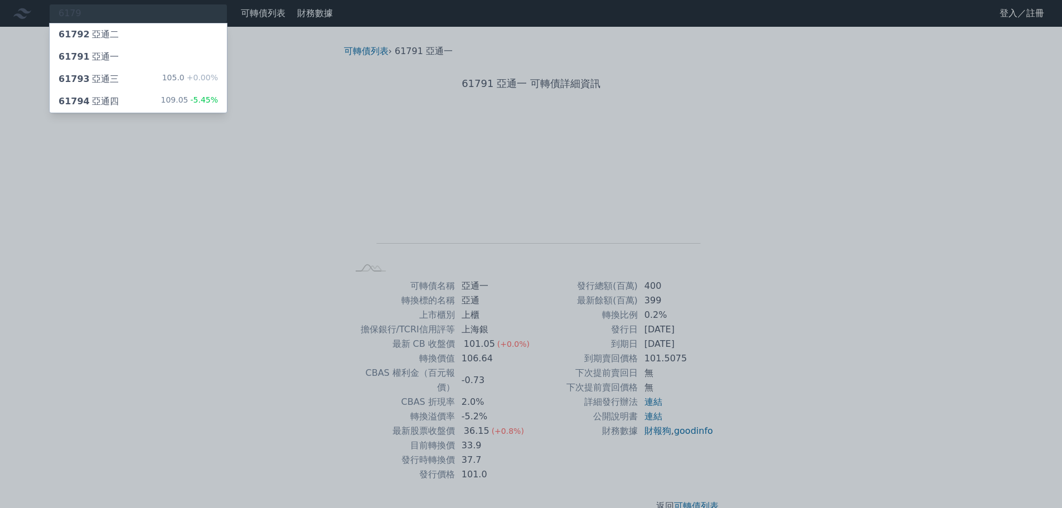 This screenshot has width=1062, height=508. What do you see at coordinates (138, 79) in the screenshot?
I see `a: 61793亞通三 105.0+0.00%` at bounding box center [138, 79].